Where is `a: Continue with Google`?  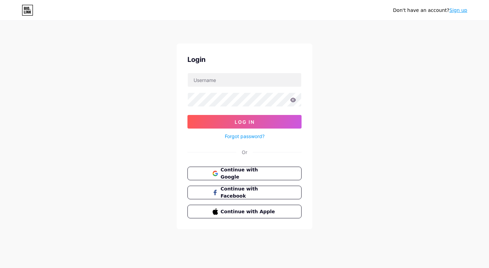 a: Continue with Google is located at coordinates (244, 173).